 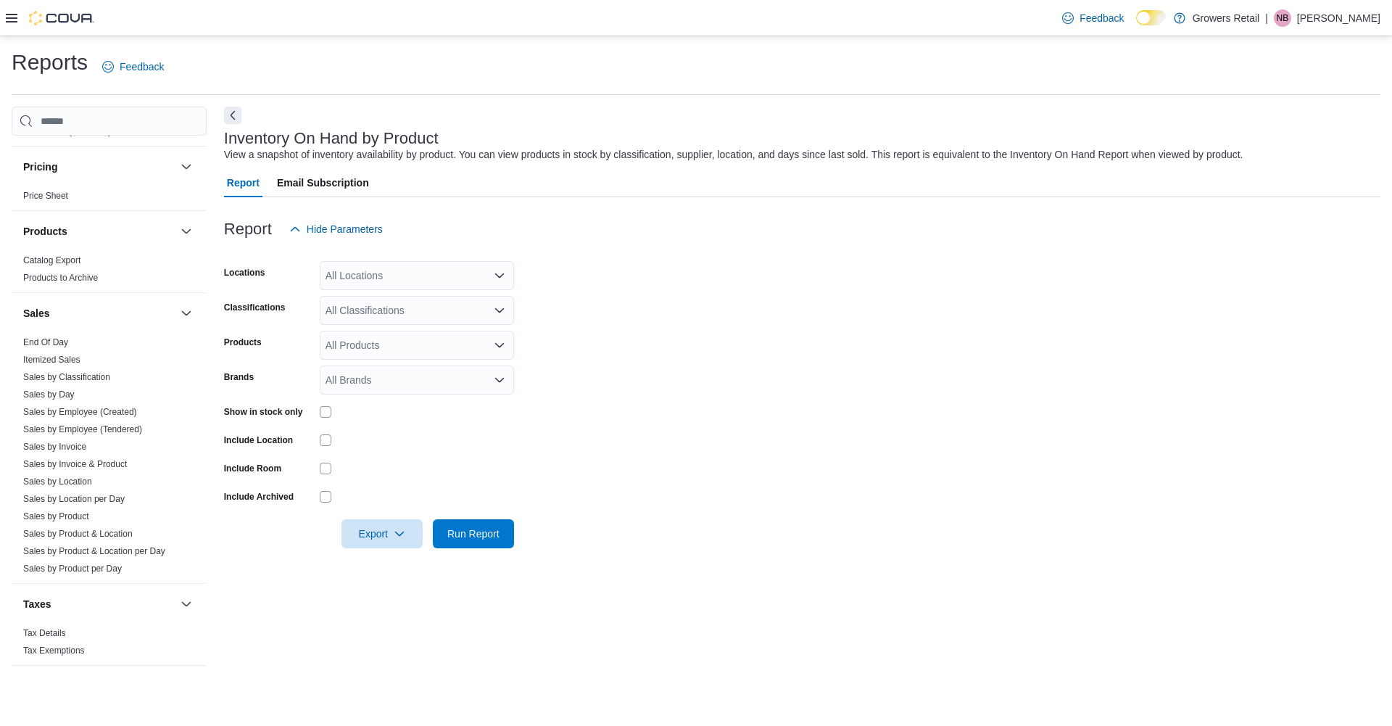 I want to click on span: Sales by Classification, so click(x=67, y=377).